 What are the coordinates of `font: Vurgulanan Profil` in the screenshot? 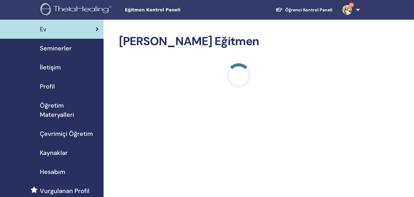 It's located at (65, 190).